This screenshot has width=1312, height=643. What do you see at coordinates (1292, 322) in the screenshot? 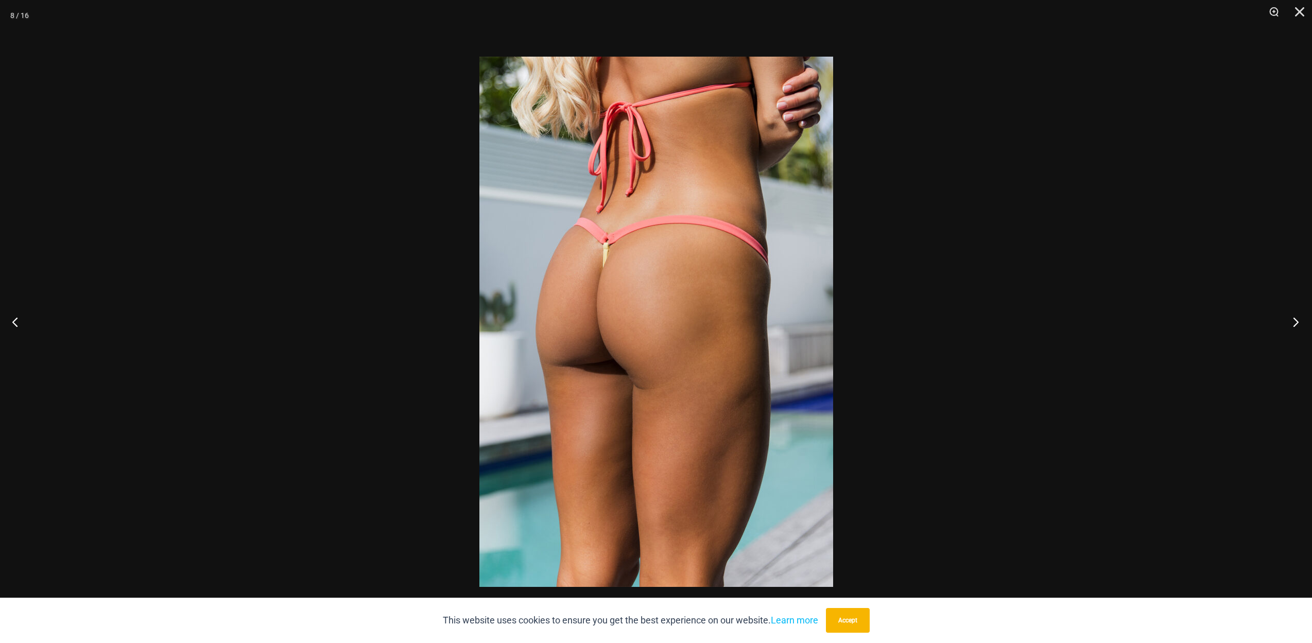
I see `button: Next` at bounding box center [1292, 322].